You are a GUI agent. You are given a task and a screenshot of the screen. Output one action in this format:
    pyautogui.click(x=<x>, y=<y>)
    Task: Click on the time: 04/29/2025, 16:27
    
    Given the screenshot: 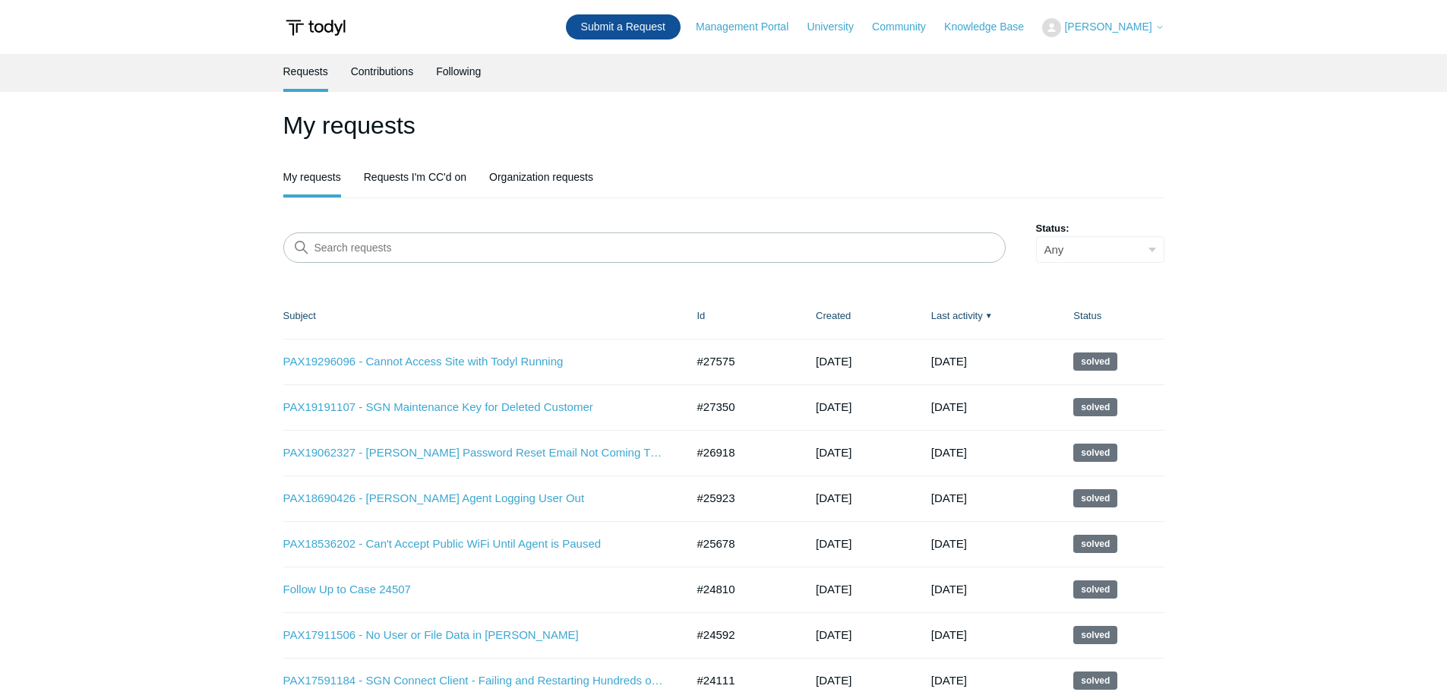 What is the action you would take?
    pyautogui.click(x=833, y=634)
    